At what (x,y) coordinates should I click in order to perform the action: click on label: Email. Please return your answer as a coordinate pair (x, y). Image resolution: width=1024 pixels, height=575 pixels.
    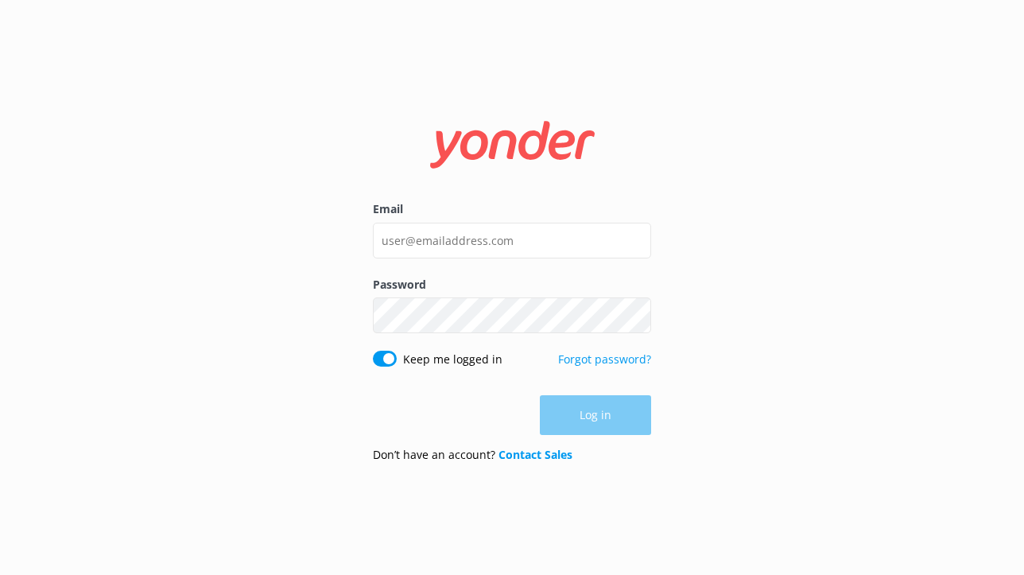
    Looking at the image, I should click on (512, 209).